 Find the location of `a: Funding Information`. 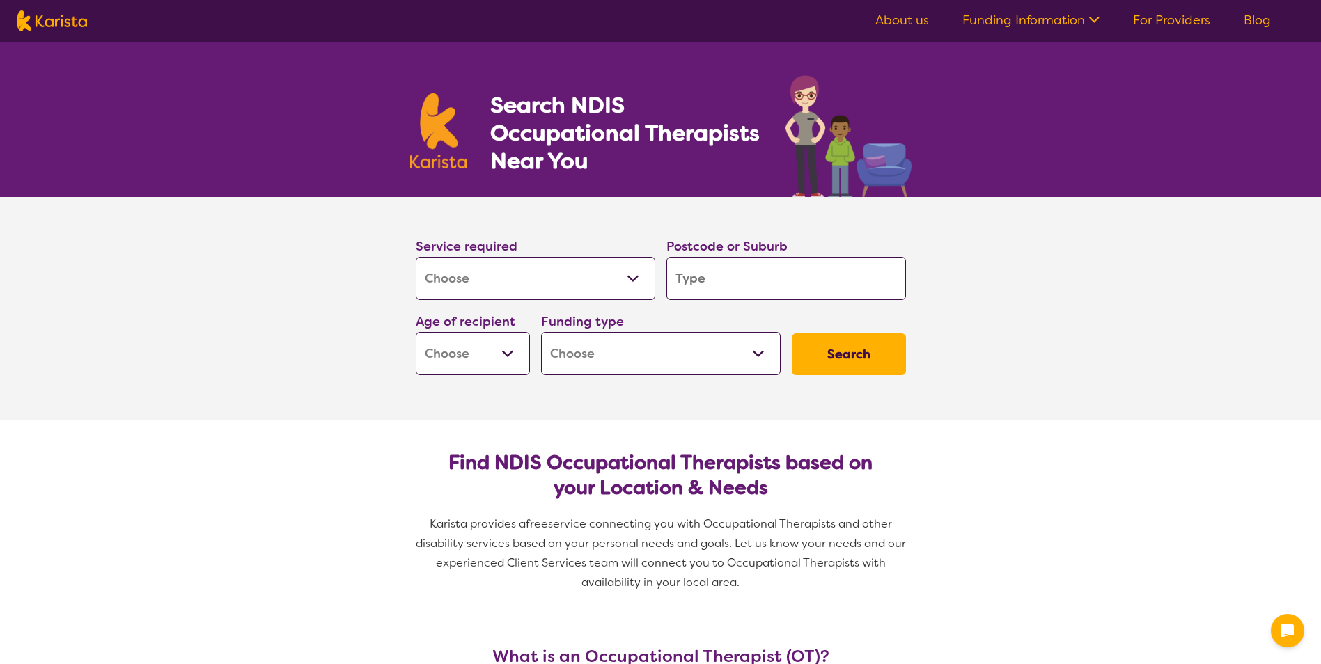

a: Funding Information is located at coordinates (1031, 20).